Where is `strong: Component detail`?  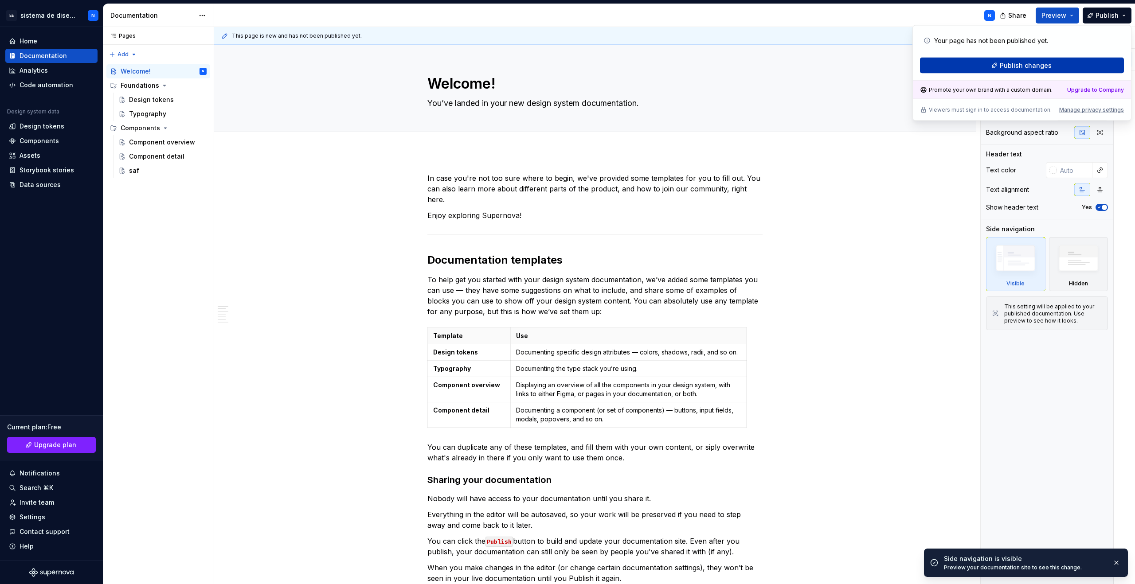 strong: Component detail is located at coordinates (461, 410).